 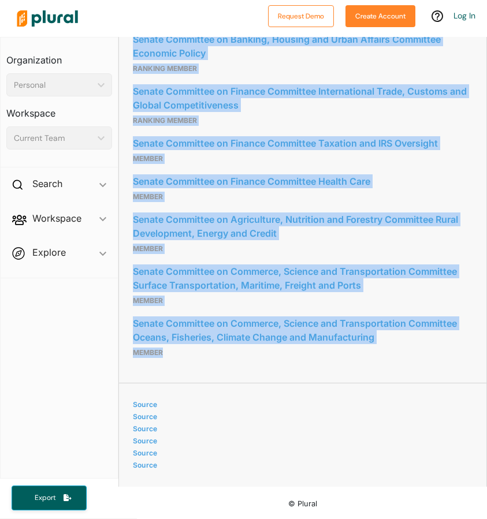 What do you see at coordinates (53, 85) in the screenshot?
I see `div: Personal` at bounding box center [53, 85].